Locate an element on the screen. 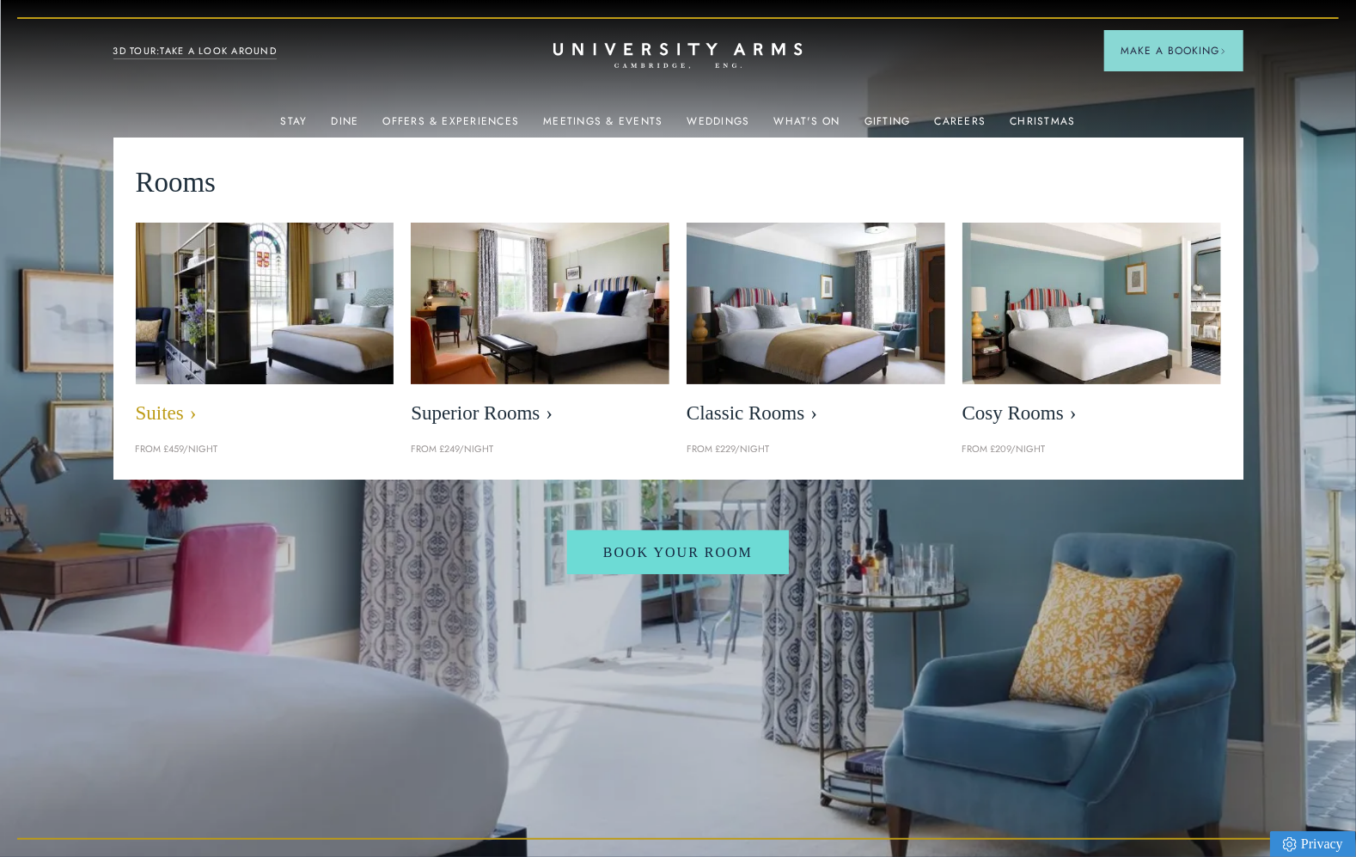  a: image-7eccef6fe4fe90343db89eb79f703814c40db8b4-400x250-jpg Classic Rooms is located at coordinates (816, 328).